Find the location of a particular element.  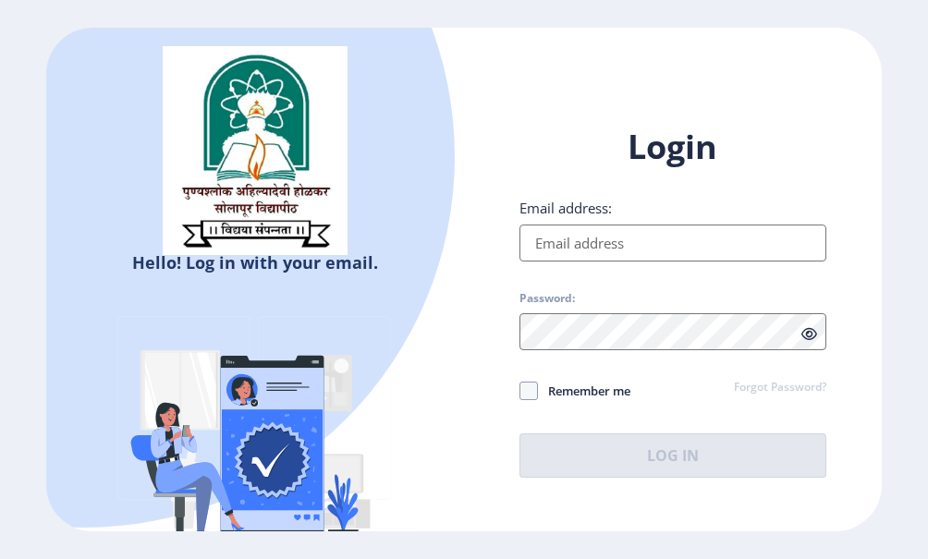

label: Password: is located at coordinates (547, 298).